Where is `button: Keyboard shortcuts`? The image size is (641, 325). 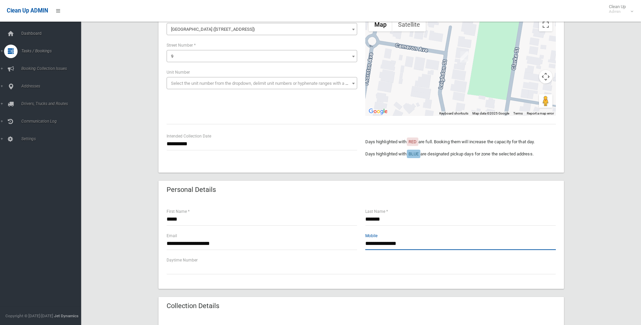 button: Keyboard shortcuts is located at coordinates (454, 114).